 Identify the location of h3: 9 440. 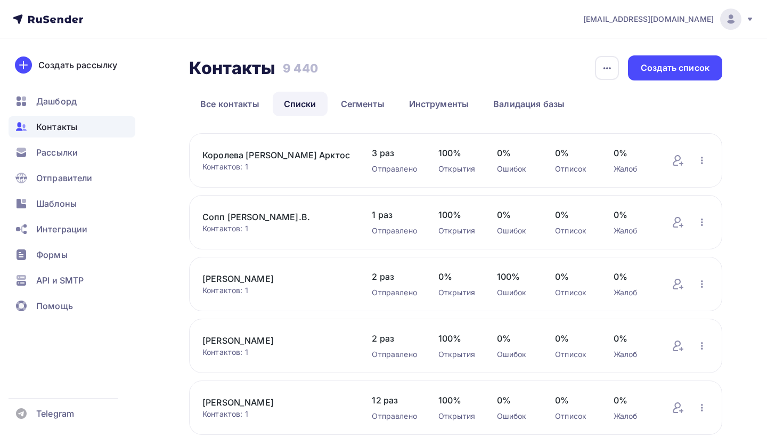
(300, 68).